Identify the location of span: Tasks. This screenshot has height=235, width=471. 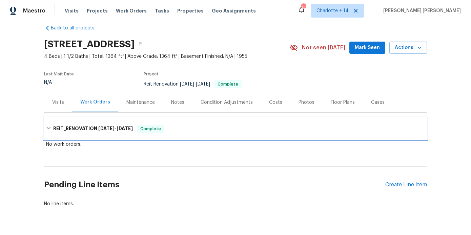
(162, 11).